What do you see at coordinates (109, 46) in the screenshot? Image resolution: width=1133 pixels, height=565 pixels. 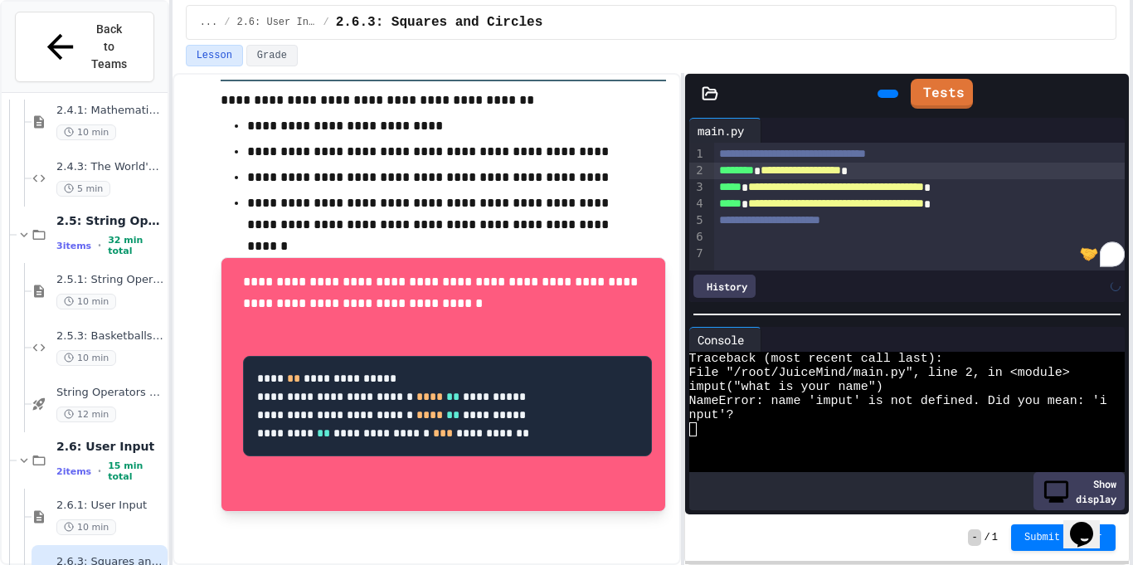 I see `span: Back to Teams` at bounding box center [109, 46].